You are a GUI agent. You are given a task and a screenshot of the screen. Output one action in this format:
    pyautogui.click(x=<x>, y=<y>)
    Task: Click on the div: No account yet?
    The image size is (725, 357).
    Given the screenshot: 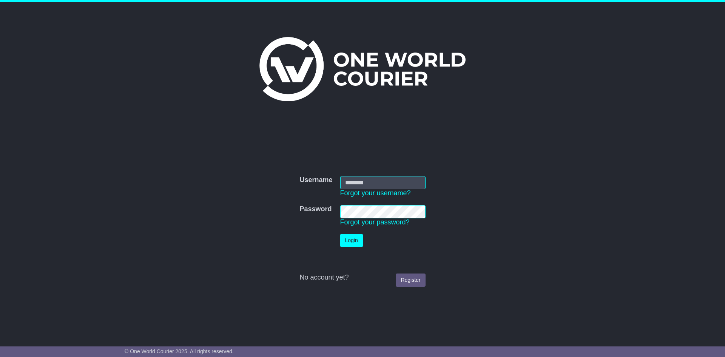 What is the action you would take?
    pyautogui.click(x=362, y=277)
    